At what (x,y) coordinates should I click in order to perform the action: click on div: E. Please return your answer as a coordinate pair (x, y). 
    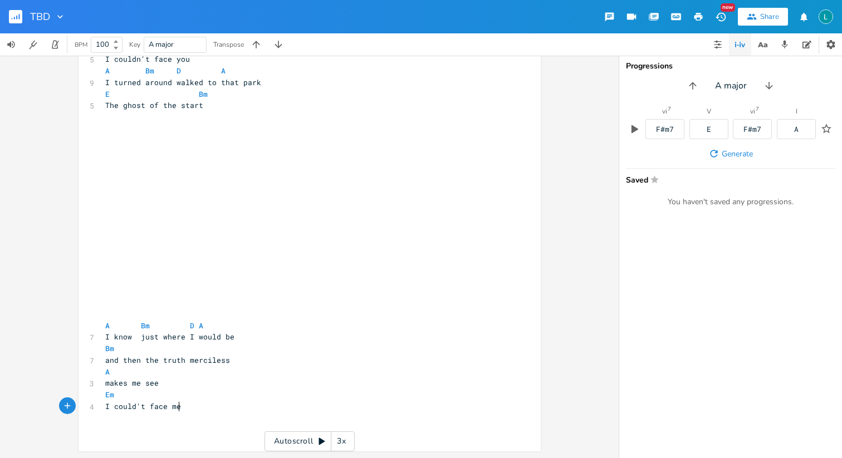
    Looking at the image, I should click on (709, 129).